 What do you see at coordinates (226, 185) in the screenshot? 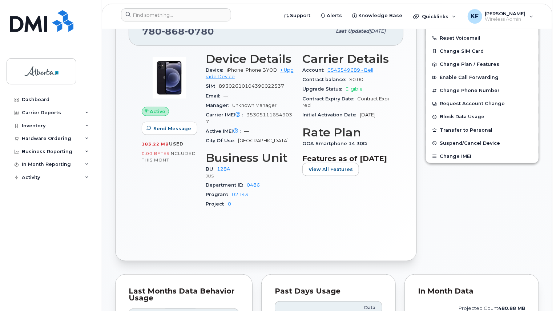
I see `span: Department ID` at bounding box center [226, 185].